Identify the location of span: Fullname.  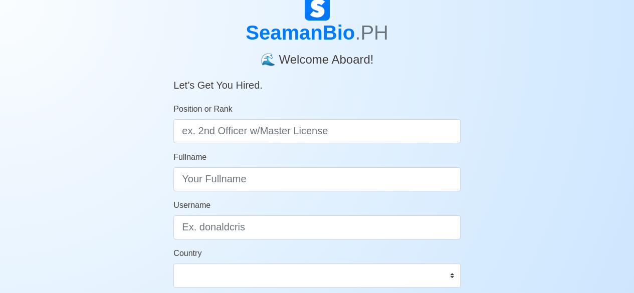
(190, 157).